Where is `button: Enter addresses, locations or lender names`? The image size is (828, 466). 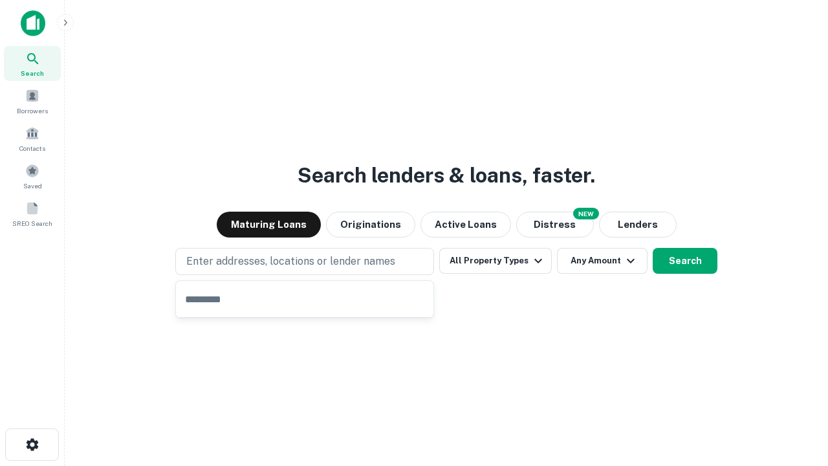
button: Enter addresses, locations or lender names is located at coordinates (305, 261).